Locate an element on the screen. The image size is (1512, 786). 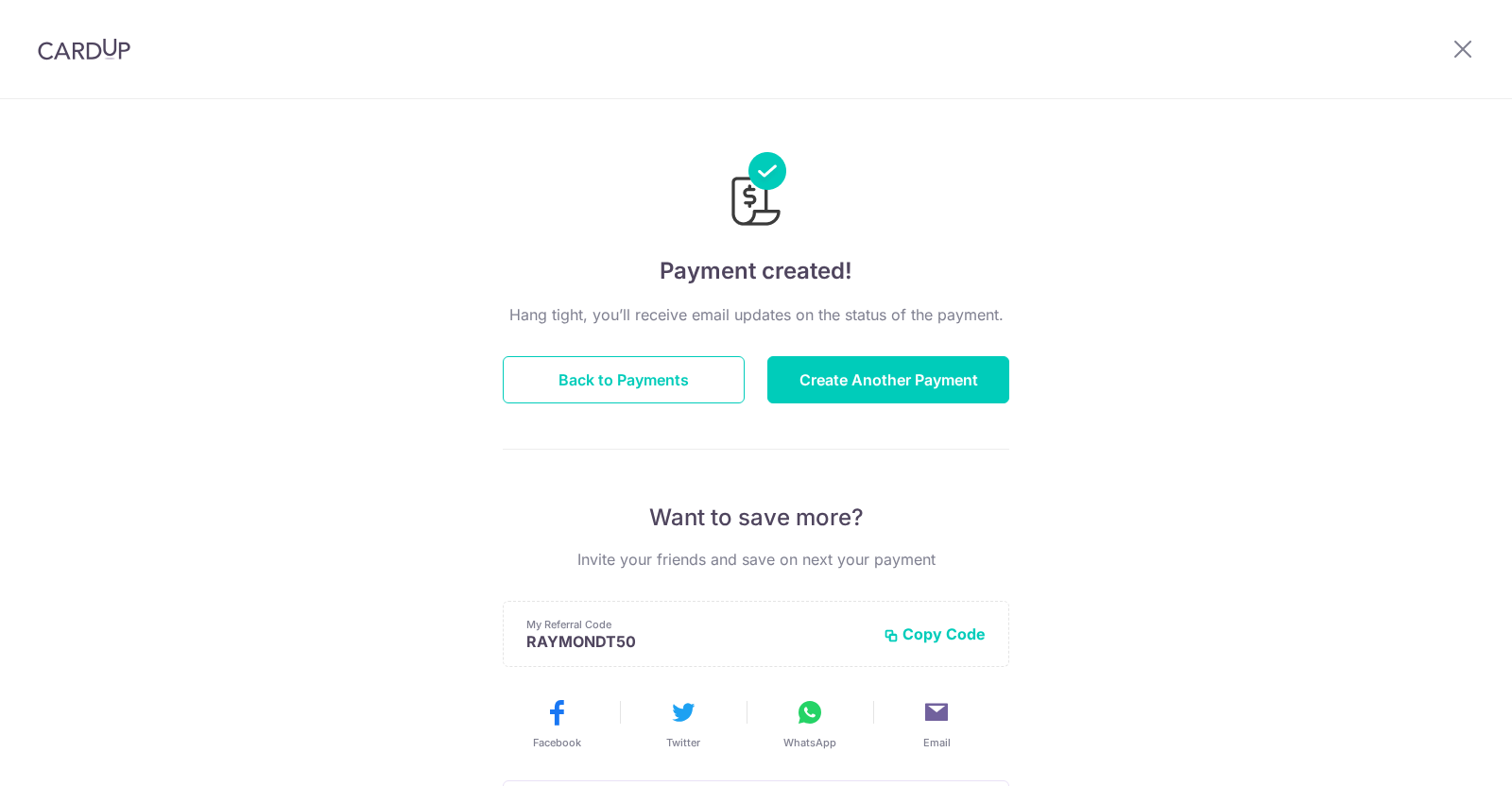
button: WhatsApp is located at coordinates (810, 724).